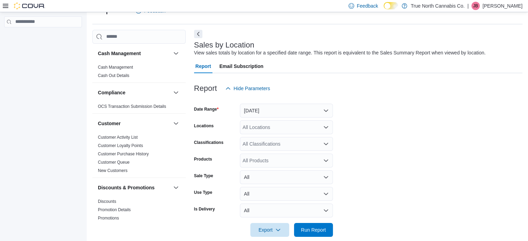  I want to click on label: Date Range, so click(206, 109).